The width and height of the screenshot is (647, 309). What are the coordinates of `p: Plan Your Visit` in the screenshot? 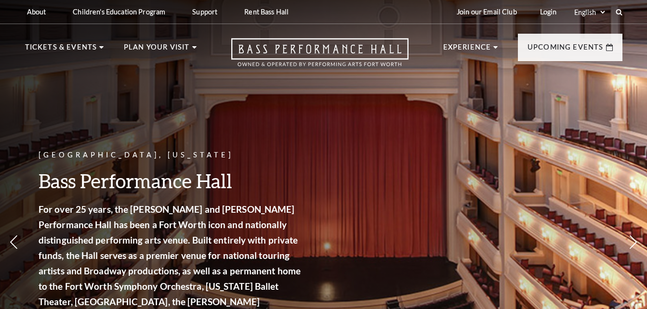 It's located at (157, 50).